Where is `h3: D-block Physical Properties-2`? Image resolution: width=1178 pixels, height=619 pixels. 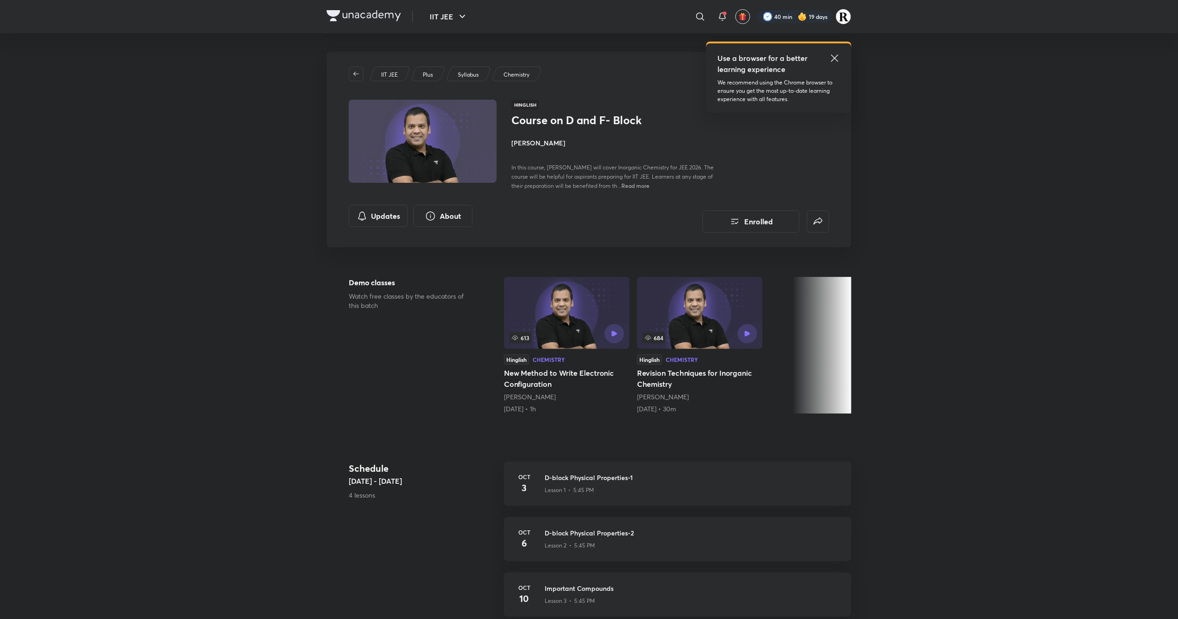
h3: D-block Physical Properties-2 is located at coordinates (692, 533).